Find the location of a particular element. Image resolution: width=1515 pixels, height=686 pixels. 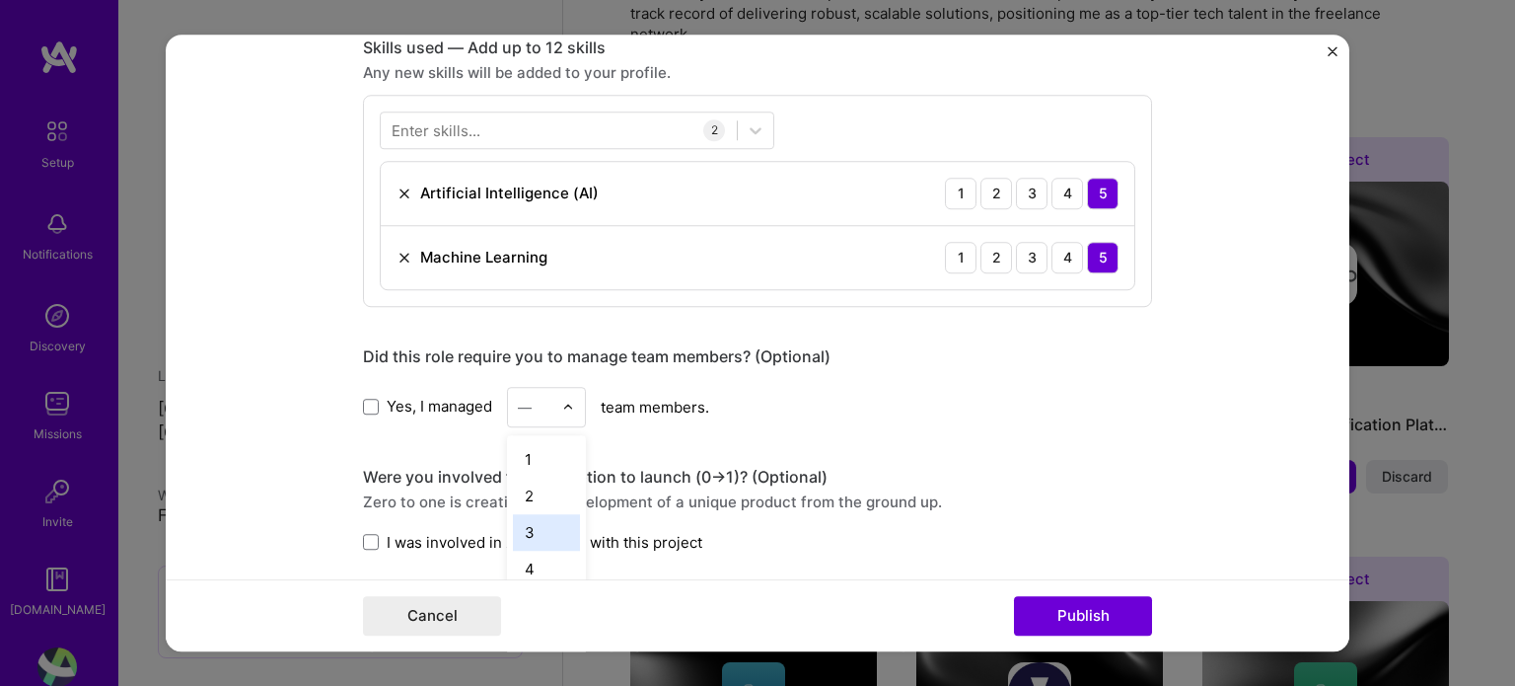

button: Publish is located at coordinates (1083, 616).